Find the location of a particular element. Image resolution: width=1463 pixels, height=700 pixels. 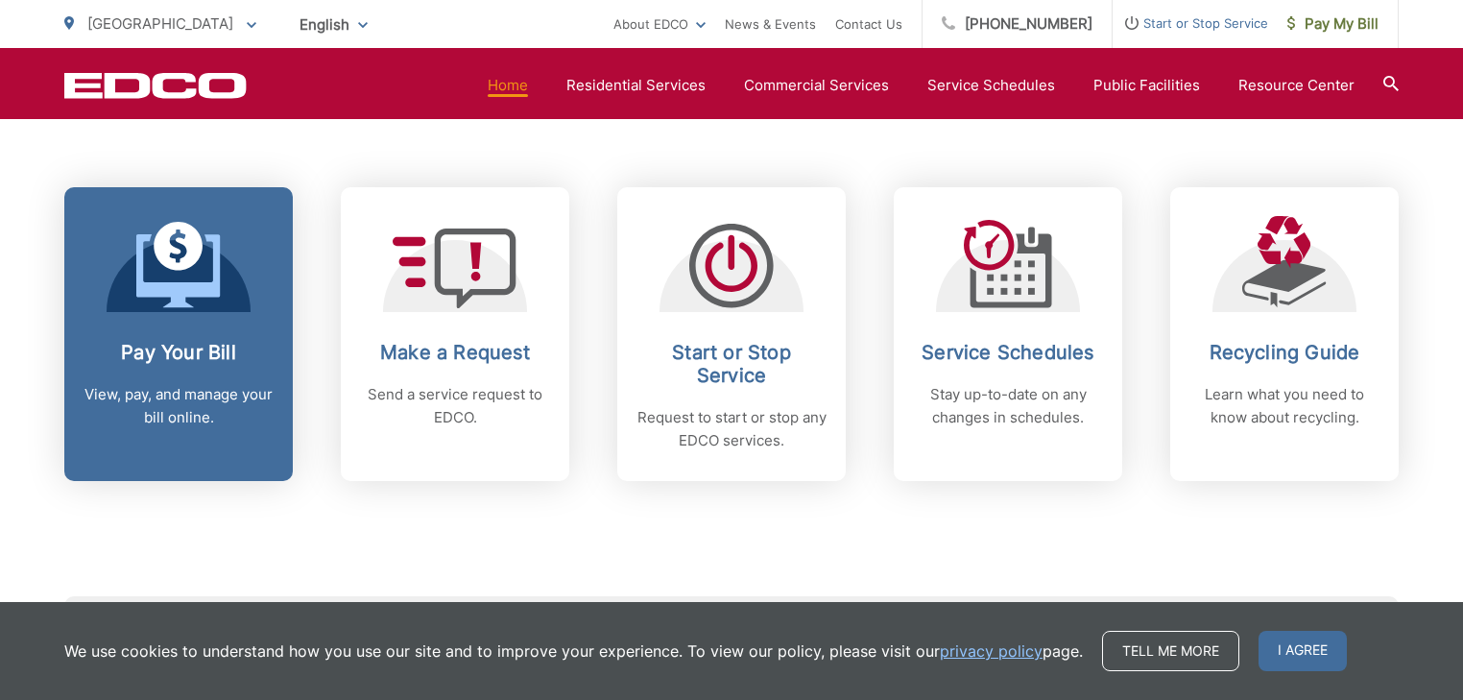

span: English is located at coordinates (333, 24).